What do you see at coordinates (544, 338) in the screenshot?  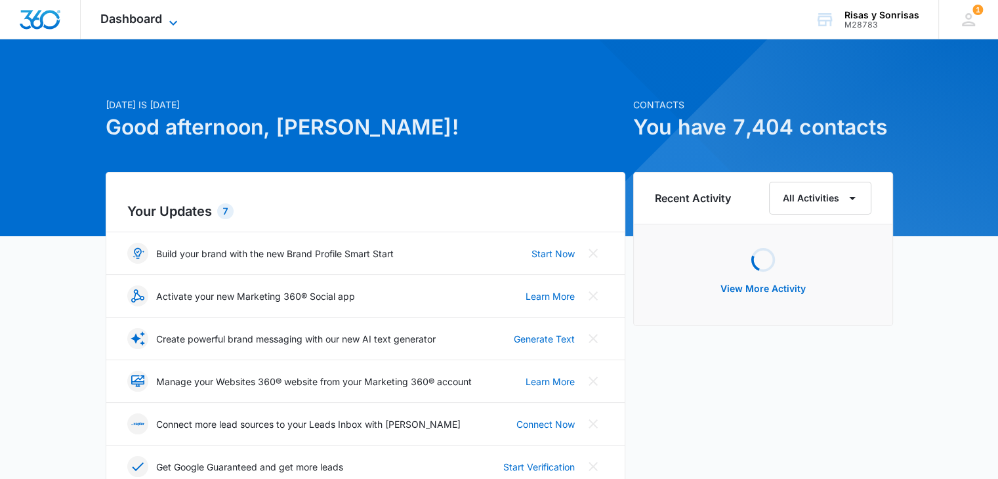 I see `a: Generate Text` at bounding box center [544, 338].